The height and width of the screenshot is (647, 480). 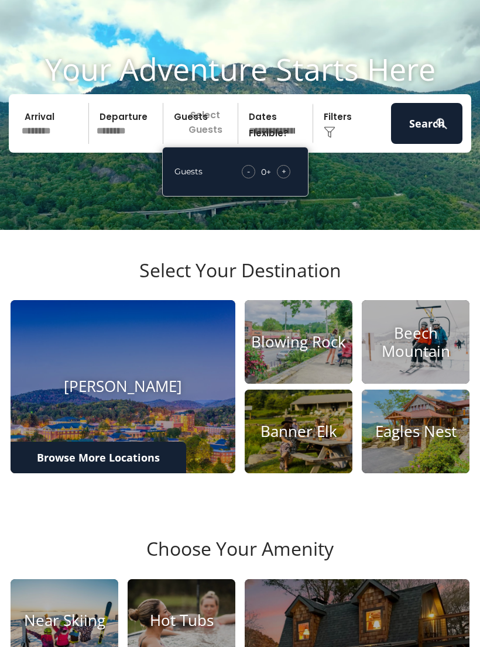 I want to click on img: search-regular-white.png, so click(x=441, y=123).